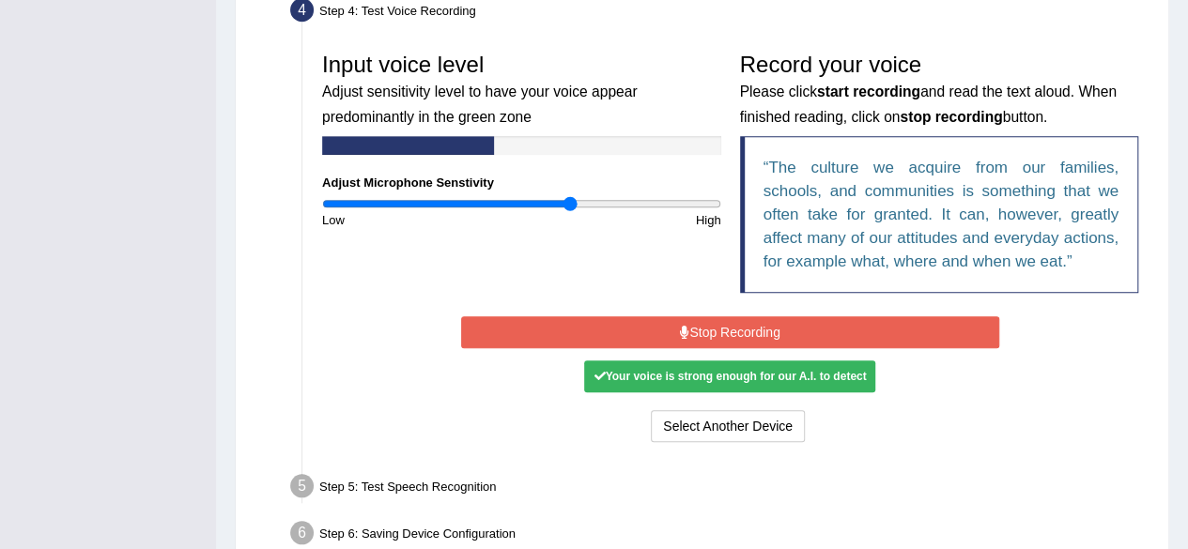  I want to click on button: Select Another Device, so click(728, 426).